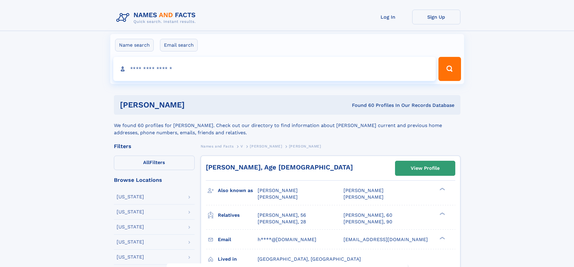 The width and height of the screenshot is (574, 267). What do you see at coordinates (146, 162) in the screenshot?
I see `span: All` at bounding box center [146, 162].